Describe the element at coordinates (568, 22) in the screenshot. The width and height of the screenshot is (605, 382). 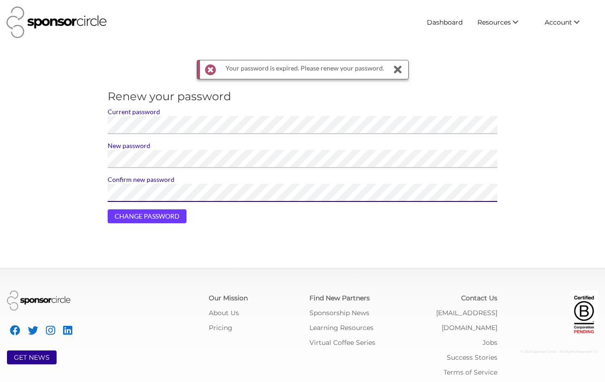
I see `li: Account` at that location.